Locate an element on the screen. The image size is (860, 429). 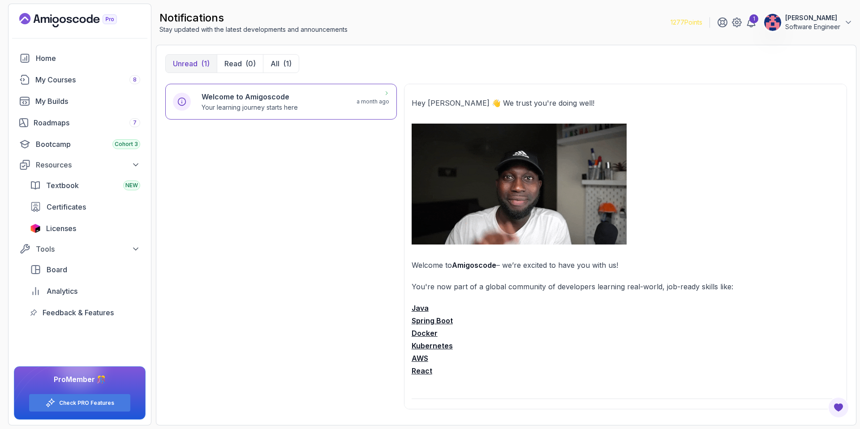
span: 7 is located at coordinates (135, 123).